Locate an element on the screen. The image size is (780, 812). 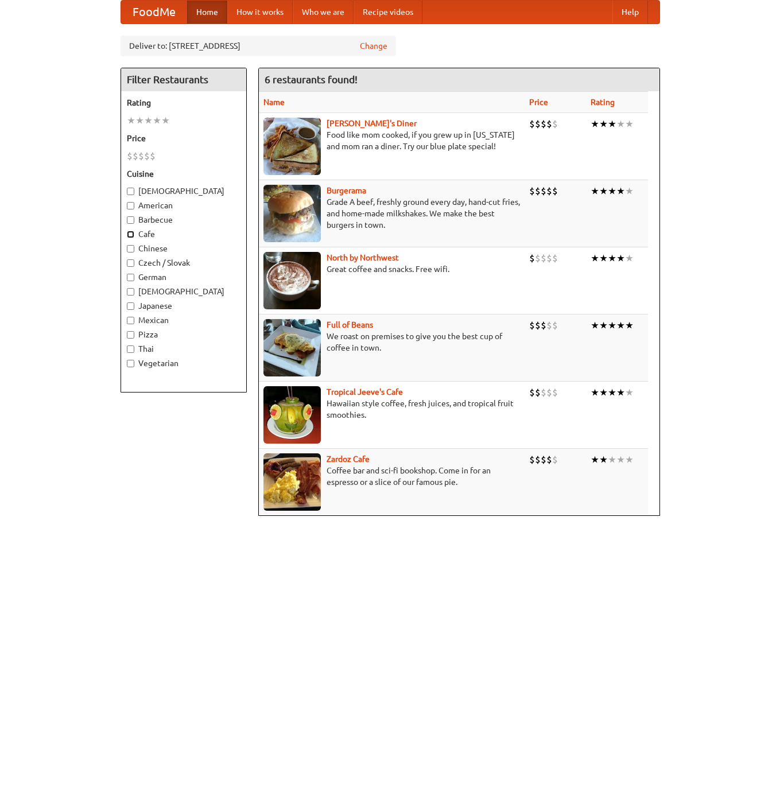
p: Grade A beef, freshly ground every day, hand-cut fries, and home-made milkshakes. We make the bes... is located at coordinates (391, 213).